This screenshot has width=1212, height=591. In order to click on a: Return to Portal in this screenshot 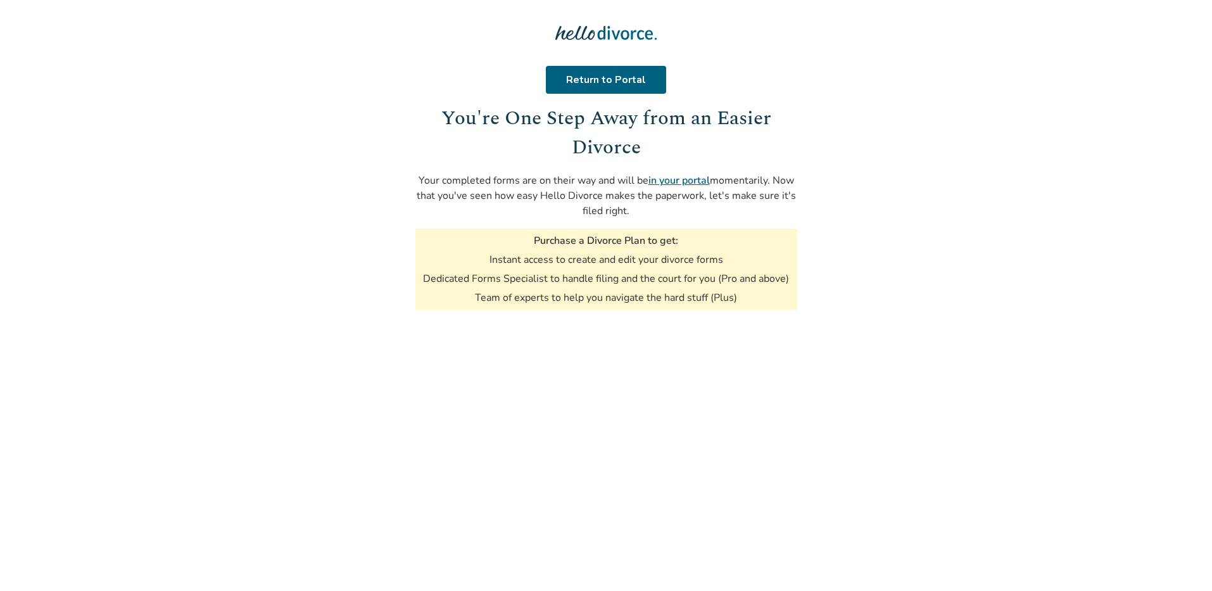, I will do `click(606, 80)`.